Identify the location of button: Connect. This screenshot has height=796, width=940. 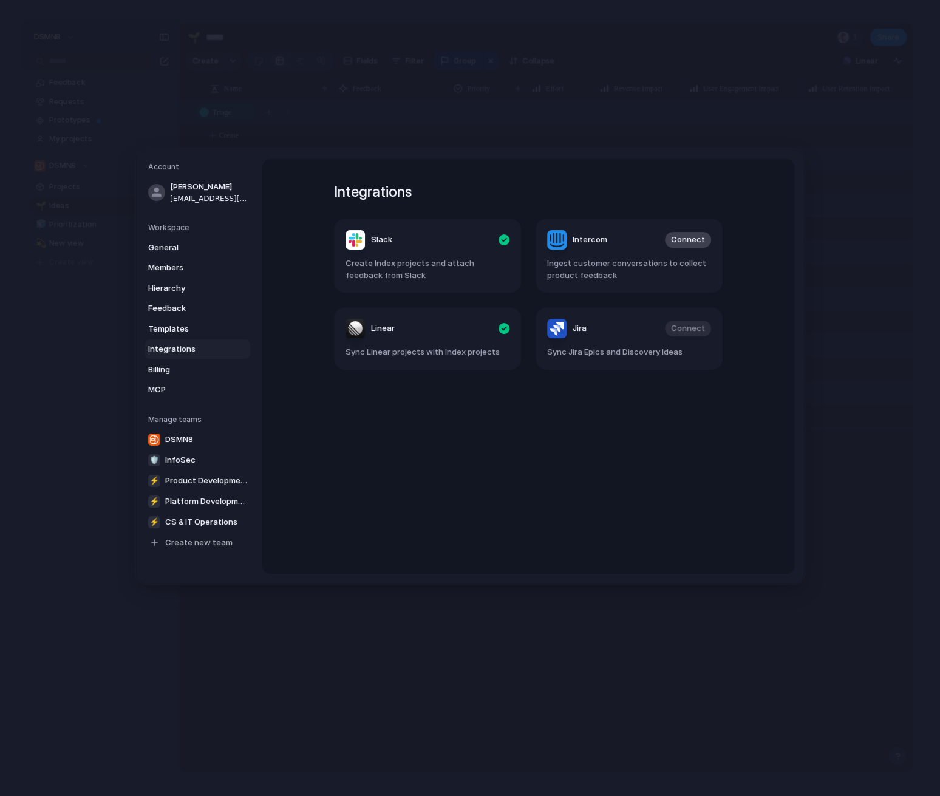
(688, 240).